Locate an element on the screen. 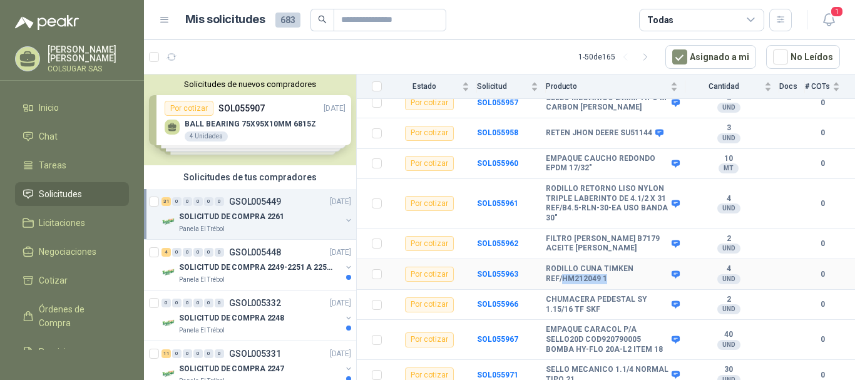 This screenshot has width=855, height=380. b: EMPAQUE CARACOL P/A SELLO20D COD920790005 BOMBA HY-FLO 20A-L2 ITEM 18 is located at coordinates (607, 339).